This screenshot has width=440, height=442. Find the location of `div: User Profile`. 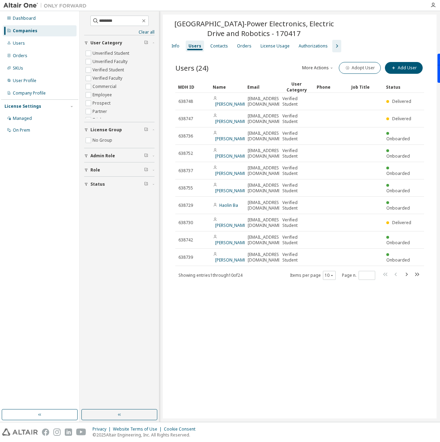

div: User Profile is located at coordinates (25, 81).